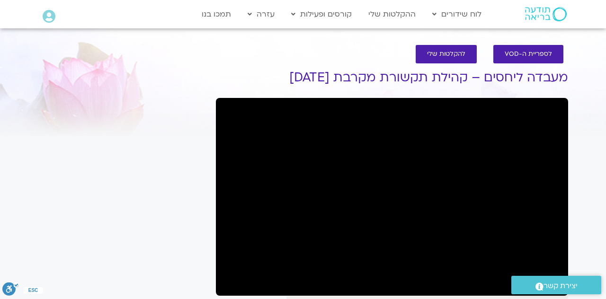 The width and height of the screenshot is (606, 299). Describe the element at coordinates (217, 14) in the screenshot. I see `a: תמכו בנו` at that location.